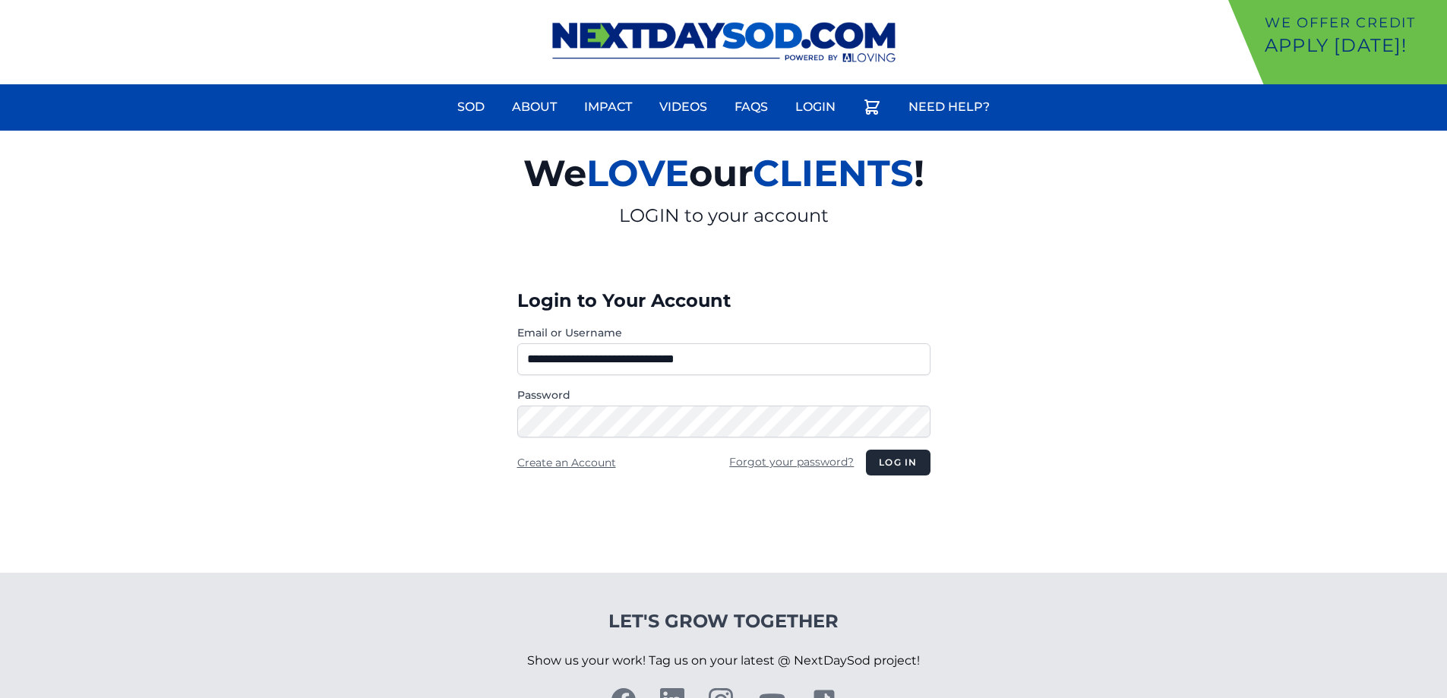 The image size is (1447, 698). What do you see at coordinates (724, 216) in the screenshot?
I see `p: LOGIN to your account` at bounding box center [724, 216].